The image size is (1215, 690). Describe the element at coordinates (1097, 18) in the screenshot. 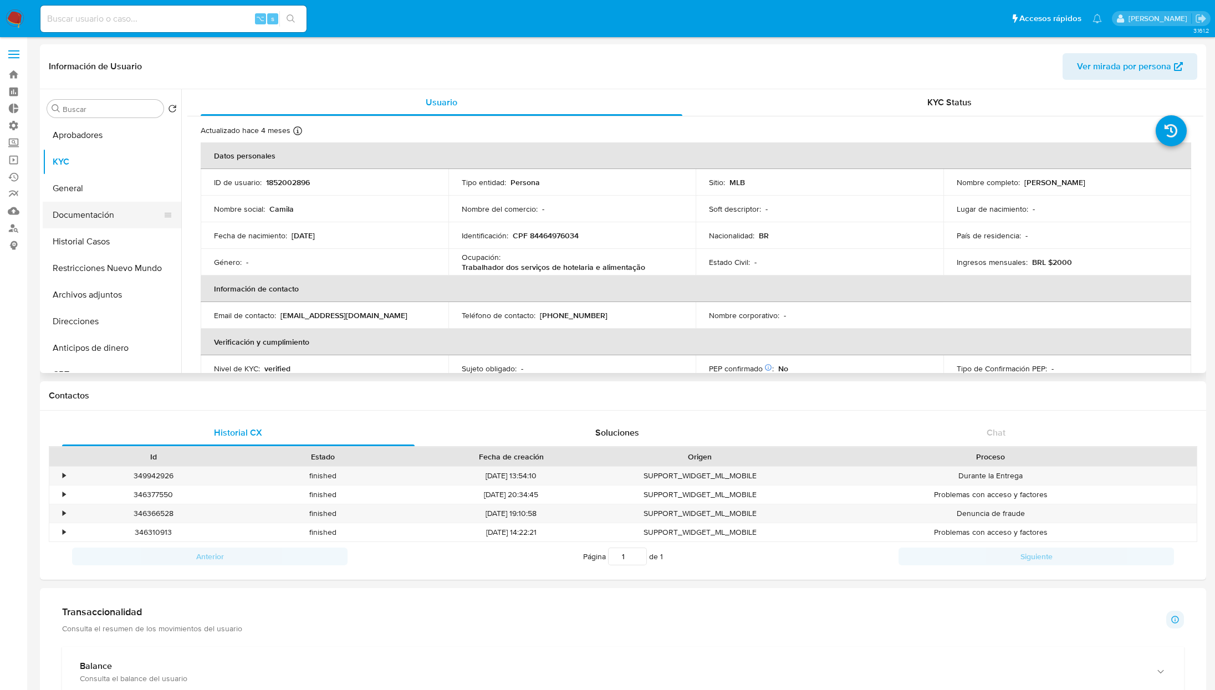

I see `a: Notificaciones` at that location.